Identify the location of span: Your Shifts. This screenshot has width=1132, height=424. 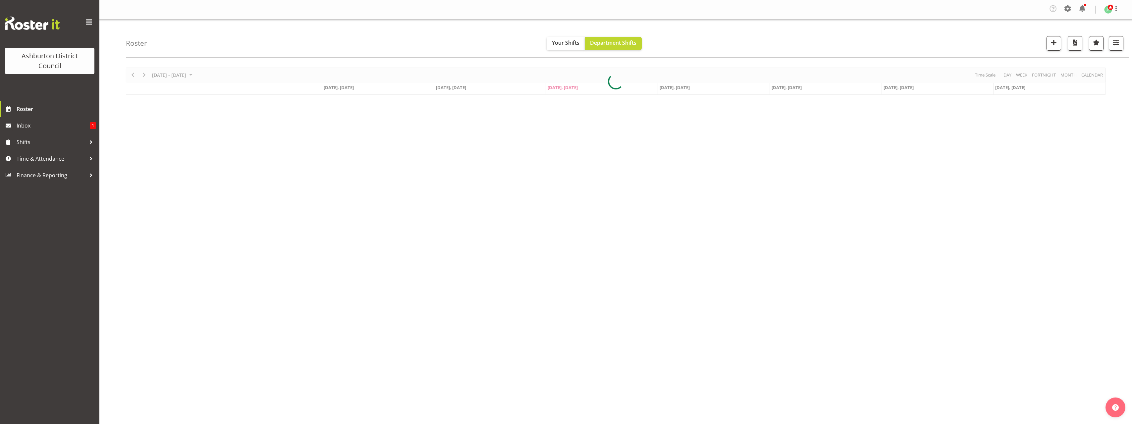
(566, 43).